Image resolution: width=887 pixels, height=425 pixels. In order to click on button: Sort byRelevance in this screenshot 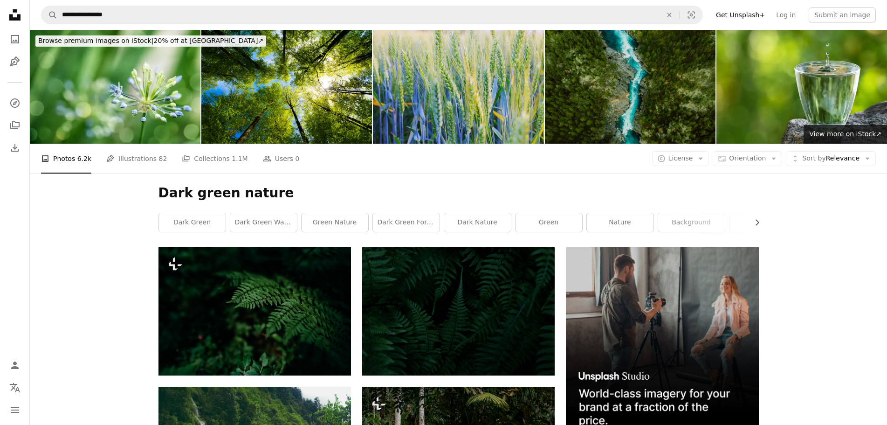, I will do `click(831, 158)`.